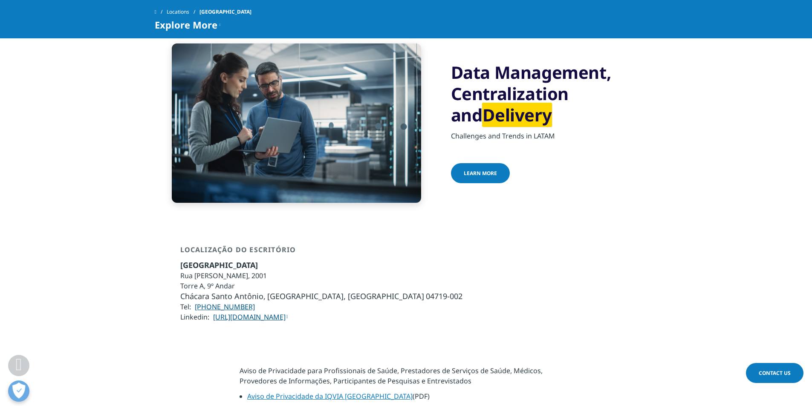 This screenshot has height=406, width=812. What do you see at coordinates (444, 296) in the screenshot?
I see `span: 04719-002` at bounding box center [444, 296].